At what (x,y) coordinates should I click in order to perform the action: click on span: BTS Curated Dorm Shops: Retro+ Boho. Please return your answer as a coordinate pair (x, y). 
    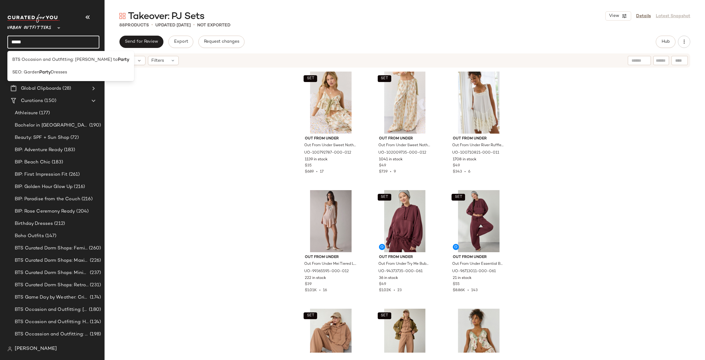
    Looking at the image, I should click on (52, 285).